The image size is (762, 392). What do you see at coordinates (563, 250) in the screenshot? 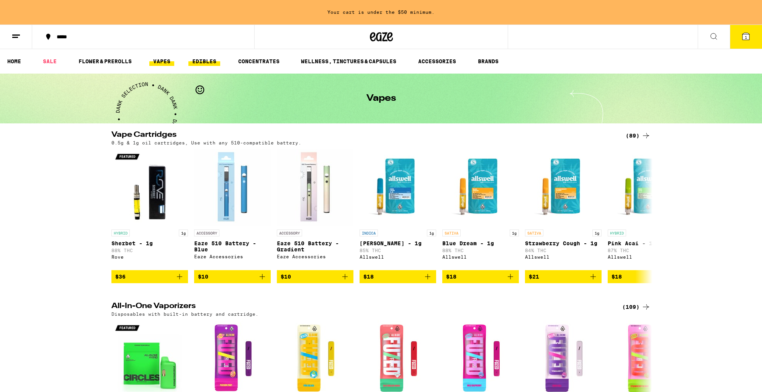
I see `p: 84% THC` at bounding box center [563, 250].